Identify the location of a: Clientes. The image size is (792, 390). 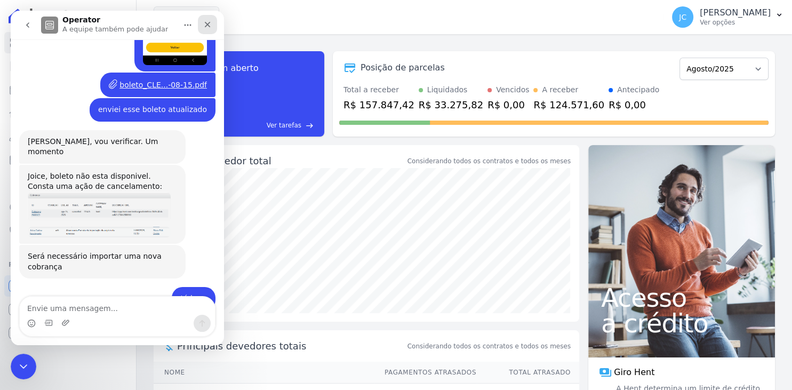
(68, 136).